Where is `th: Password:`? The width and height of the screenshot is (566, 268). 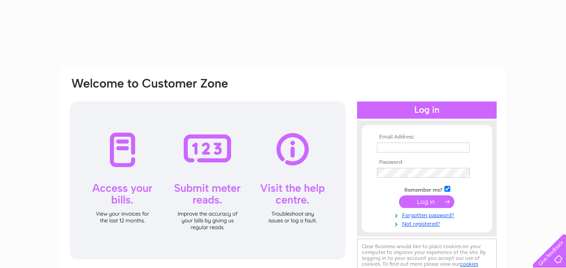 th: Password: is located at coordinates (427, 162).